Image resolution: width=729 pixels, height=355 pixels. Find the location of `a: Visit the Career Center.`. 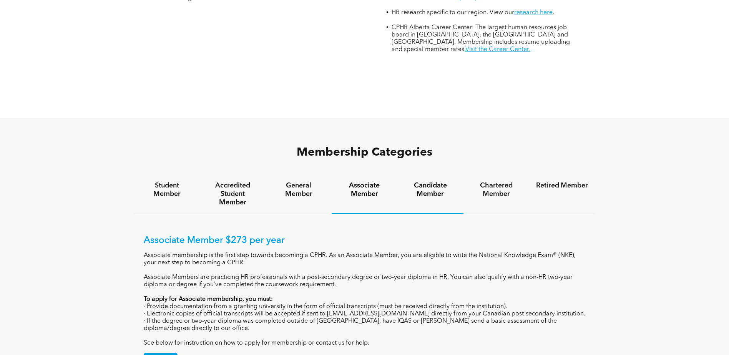

a: Visit the Career Center. is located at coordinates (498, 50).